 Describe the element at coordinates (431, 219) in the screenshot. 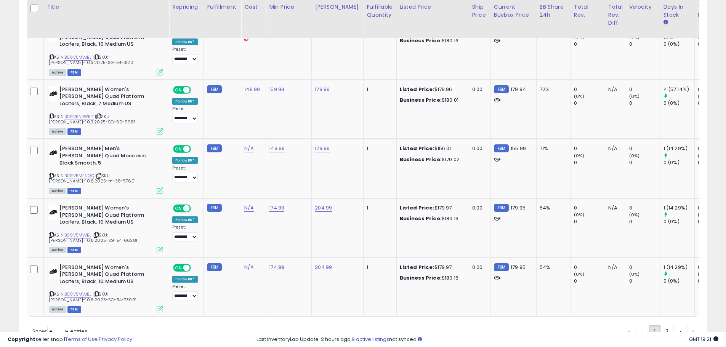

I see `div: $180.16` at that location.